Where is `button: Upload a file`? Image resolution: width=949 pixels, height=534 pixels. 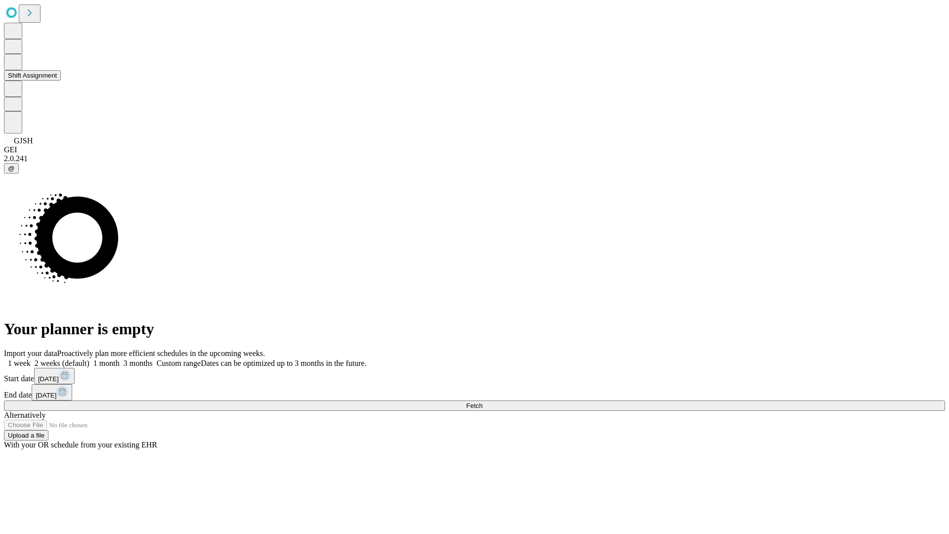 button: Upload a file is located at coordinates (26, 435).